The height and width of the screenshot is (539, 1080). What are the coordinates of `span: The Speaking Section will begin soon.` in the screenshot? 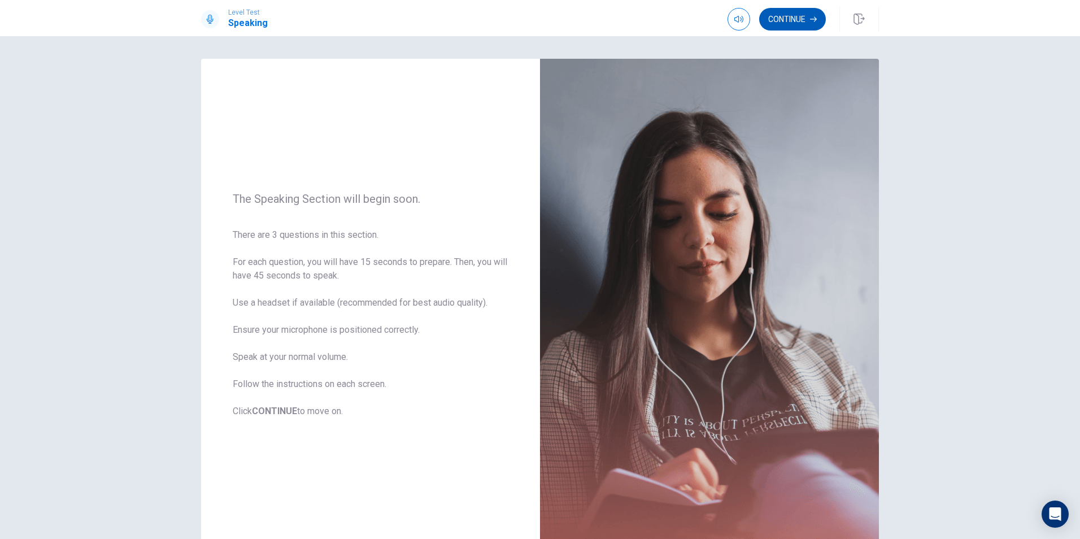 It's located at (371, 199).